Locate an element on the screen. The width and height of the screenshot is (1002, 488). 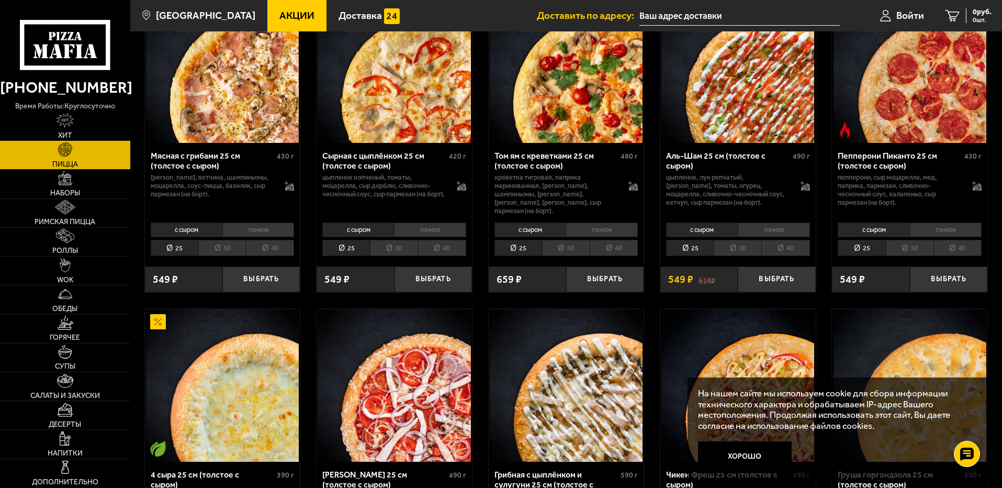
span: WOK is located at coordinates (65, 280).